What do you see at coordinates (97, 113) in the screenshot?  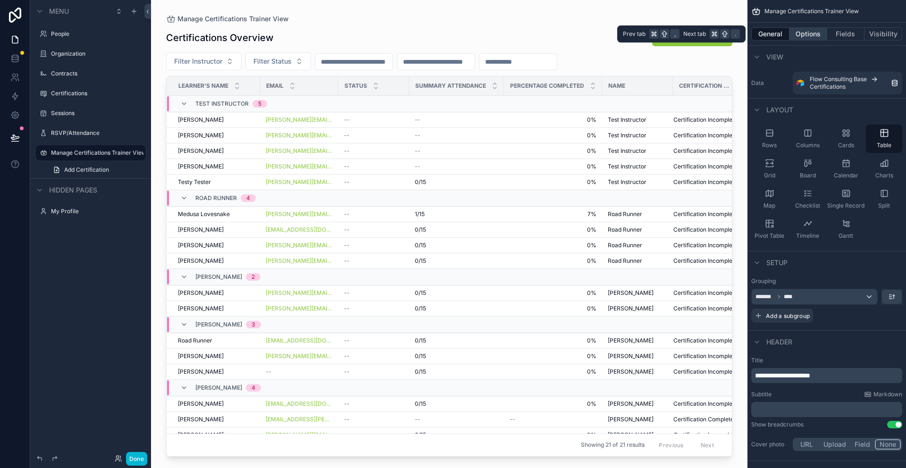 I see `a: Sessions` at bounding box center [97, 113].